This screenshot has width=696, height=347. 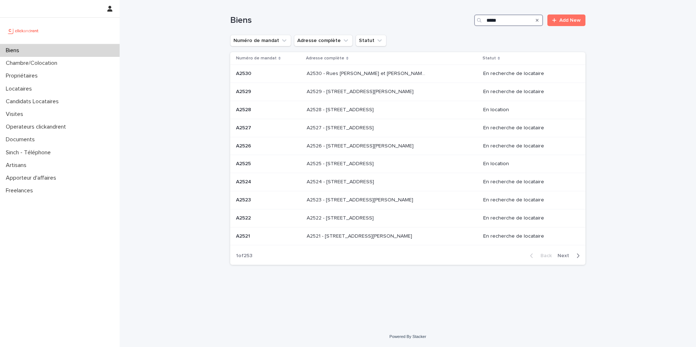 What do you see at coordinates (244, 181) in the screenshot?
I see `p: A2524` at bounding box center [244, 181].